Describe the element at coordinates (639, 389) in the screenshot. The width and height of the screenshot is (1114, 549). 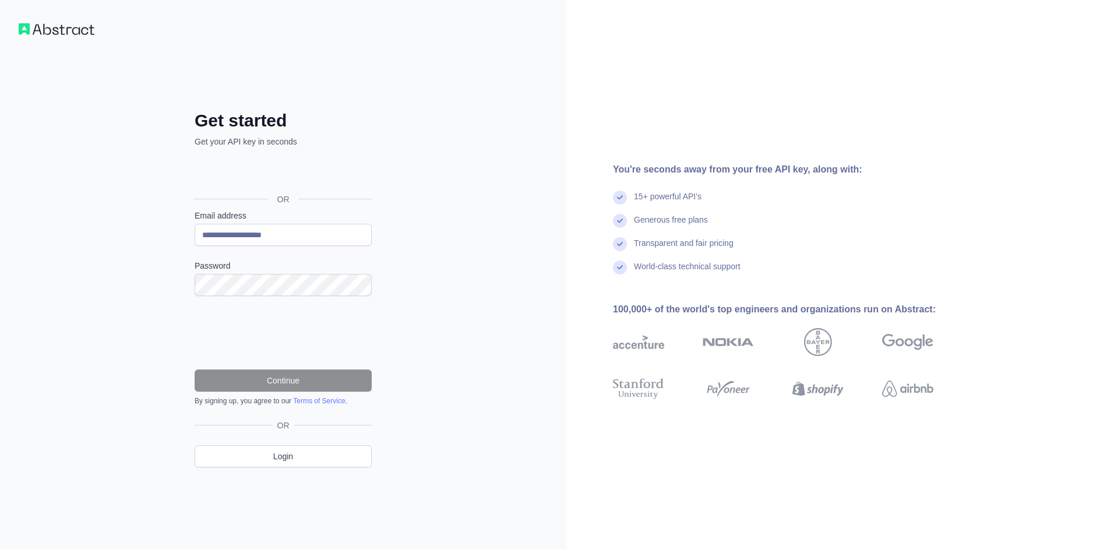
I see `img: stanford university` at that location.